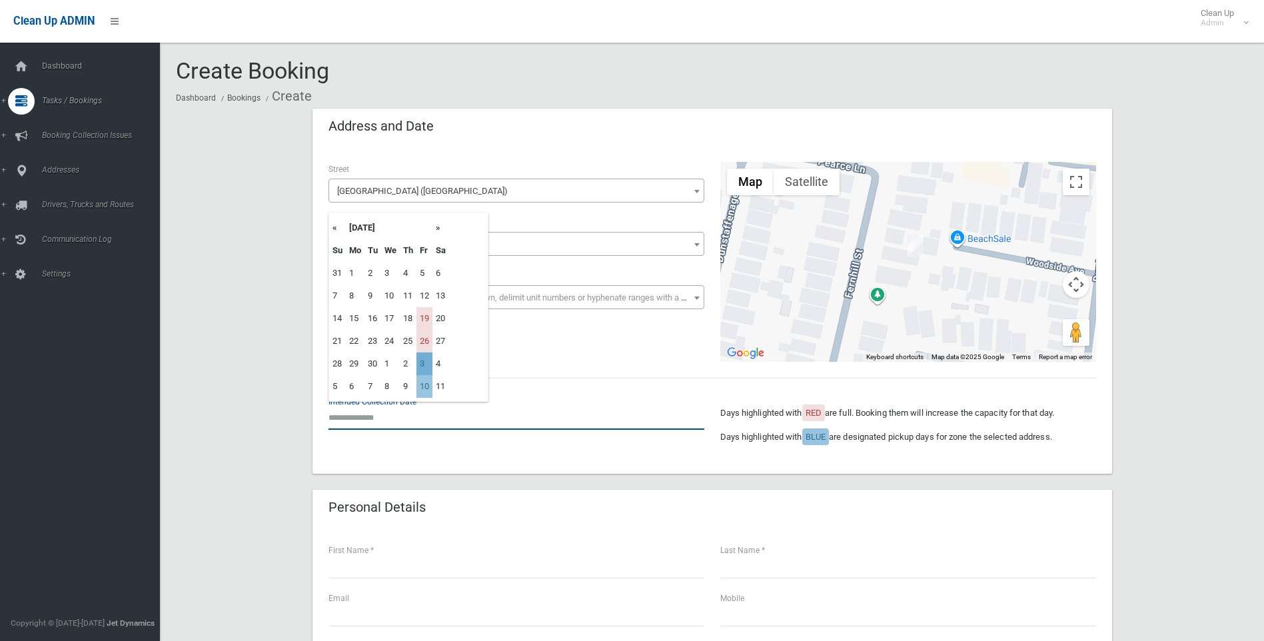  I want to click on li: Create, so click(287, 96).